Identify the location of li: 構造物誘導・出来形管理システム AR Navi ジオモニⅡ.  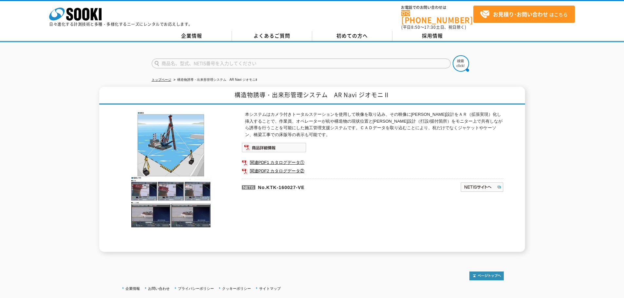
(214, 80).